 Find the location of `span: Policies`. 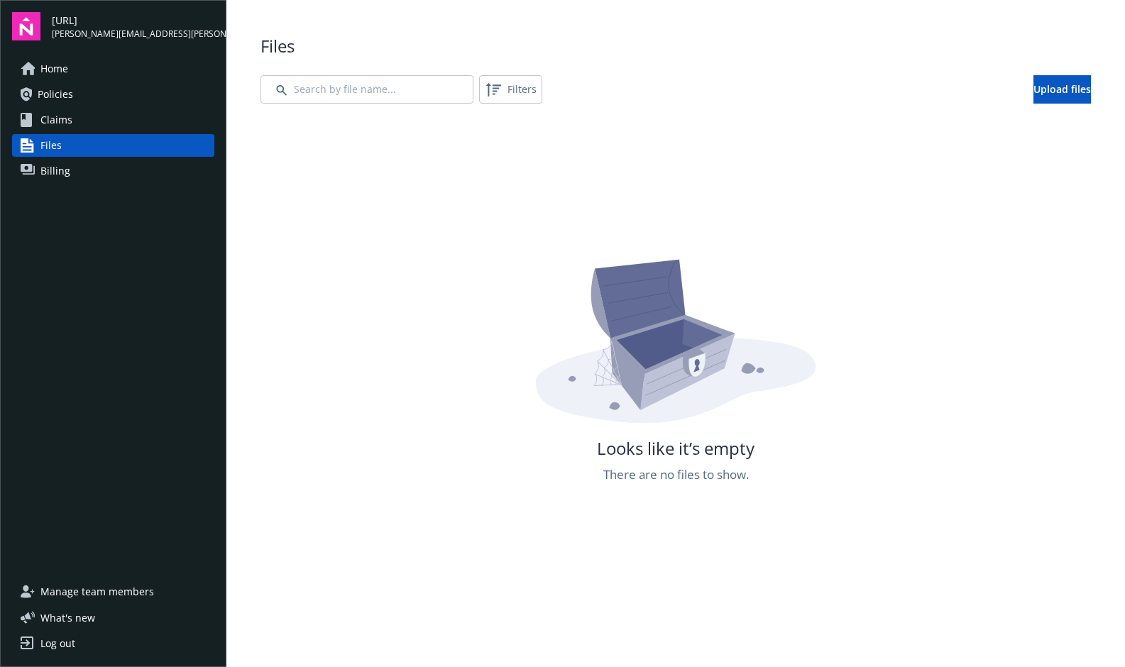

span: Policies is located at coordinates (55, 94).